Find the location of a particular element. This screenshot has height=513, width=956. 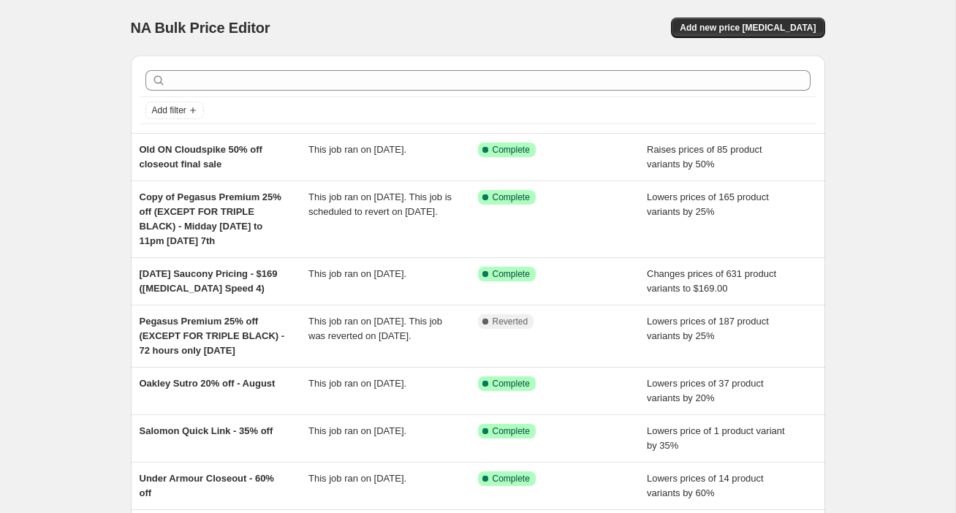

span: Salomon Quick Link - 35% off is located at coordinates (206, 431).